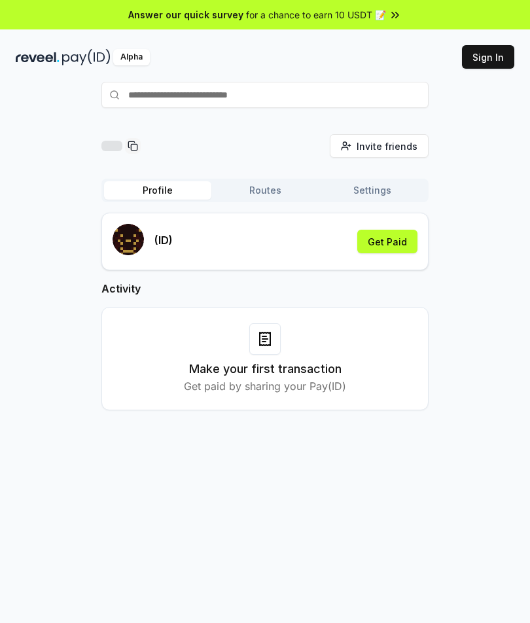 This screenshot has width=530, height=623. I want to click on span: Answer our quick survey, so click(186, 14).